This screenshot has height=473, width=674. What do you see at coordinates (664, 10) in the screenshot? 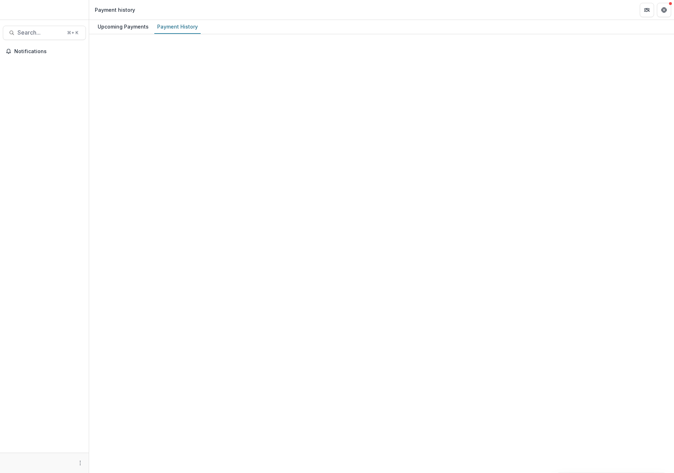
I see `button: Get Help` at bounding box center [664, 10].